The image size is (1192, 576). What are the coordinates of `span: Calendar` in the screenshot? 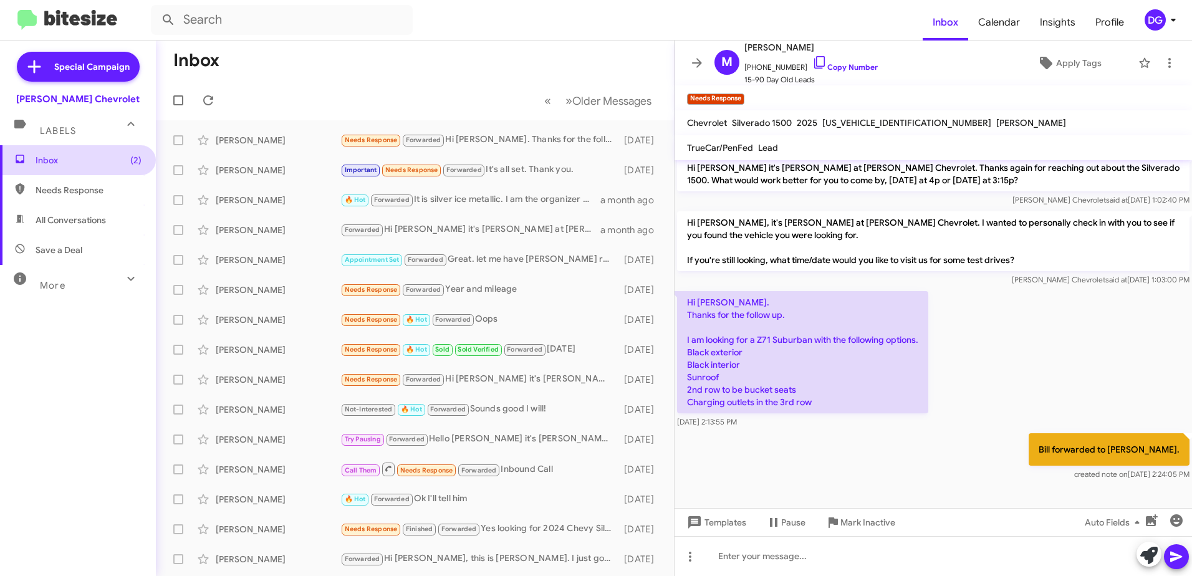 It's located at (998, 22).